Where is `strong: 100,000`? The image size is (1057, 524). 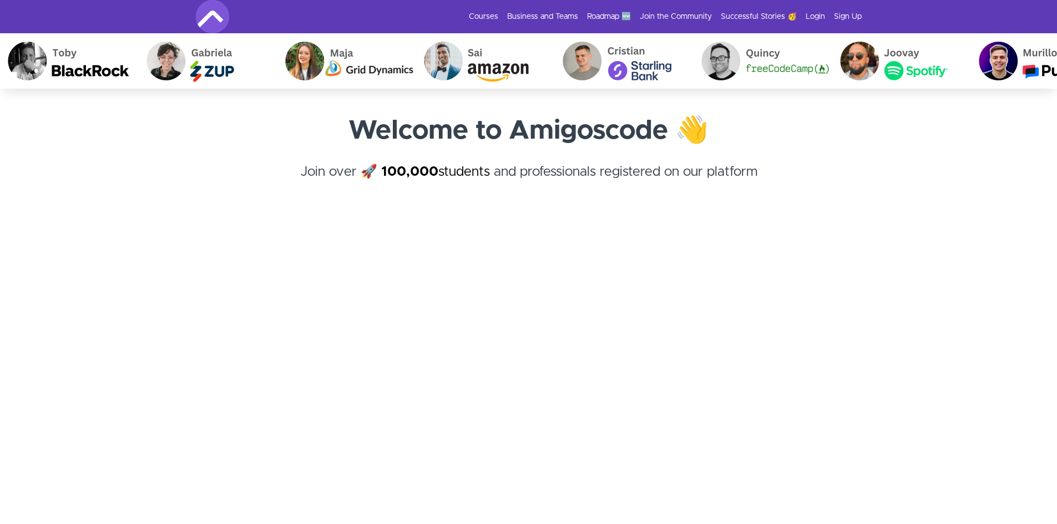 strong: 100,000 is located at coordinates (410, 172).